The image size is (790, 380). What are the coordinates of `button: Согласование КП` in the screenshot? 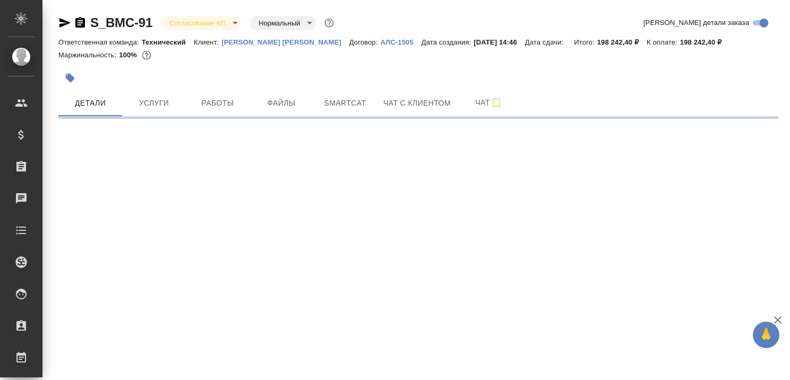 It's located at (198, 23).